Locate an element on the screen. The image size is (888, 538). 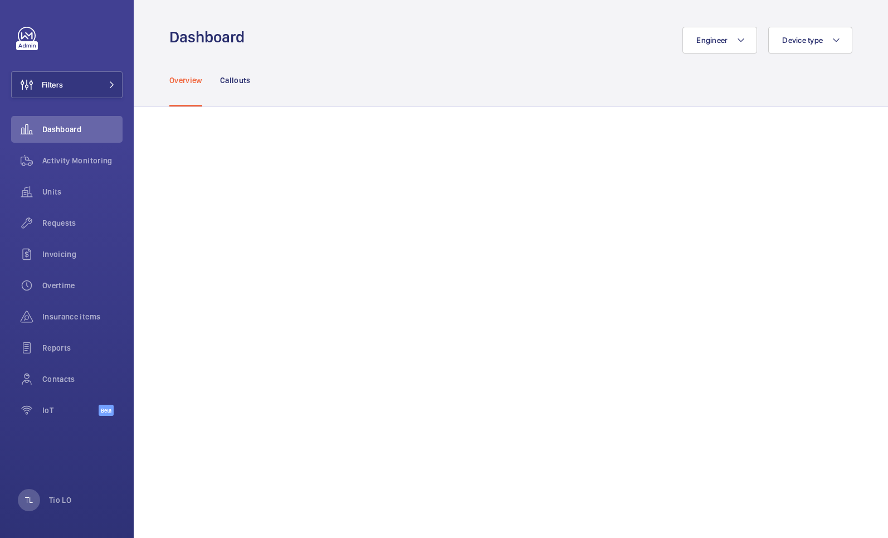
span: Beta is located at coordinates (106, 410).